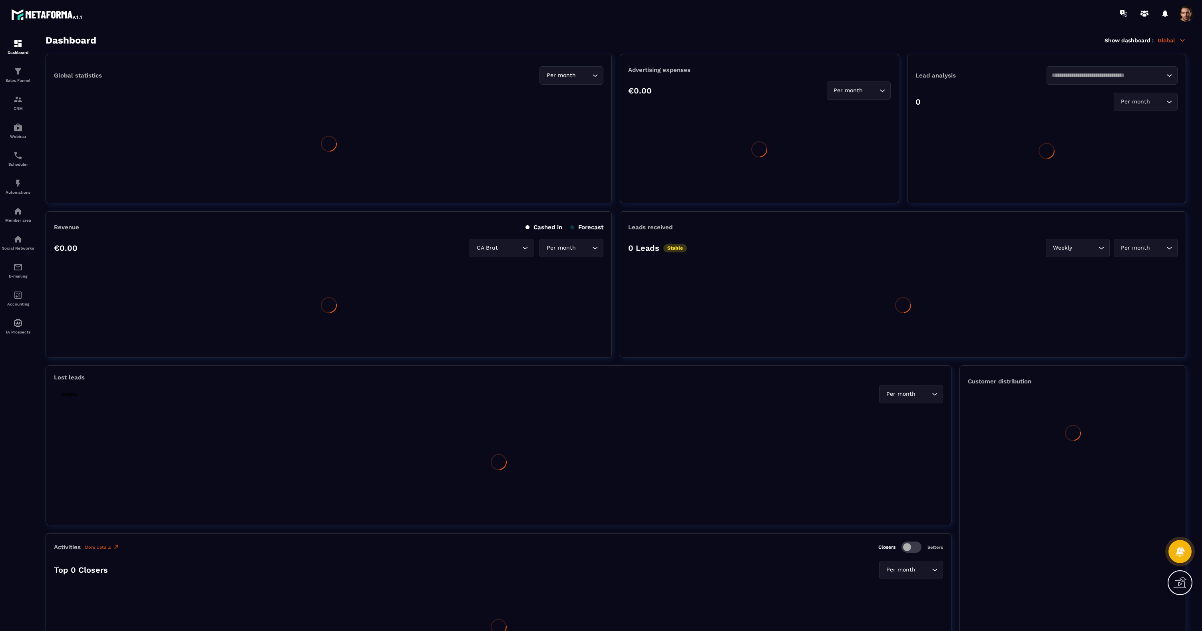 The height and width of the screenshot is (631, 1202). What do you see at coordinates (67, 547) in the screenshot?
I see `p: Activities` at bounding box center [67, 547].